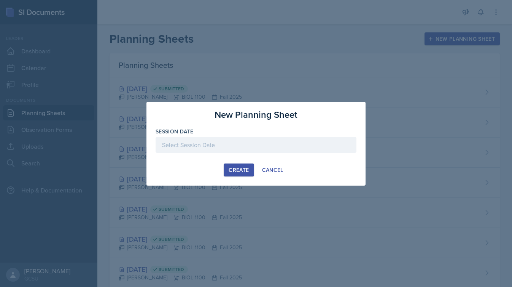 Image resolution: width=512 pixels, height=287 pixels. I want to click on button: Create, so click(239, 170).